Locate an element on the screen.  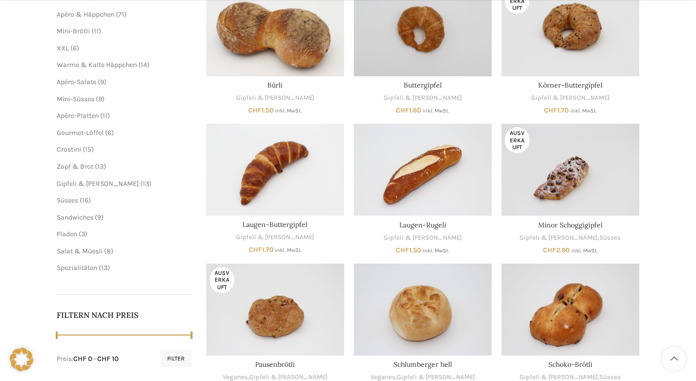
a: XXL is located at coordinates (63, 48).